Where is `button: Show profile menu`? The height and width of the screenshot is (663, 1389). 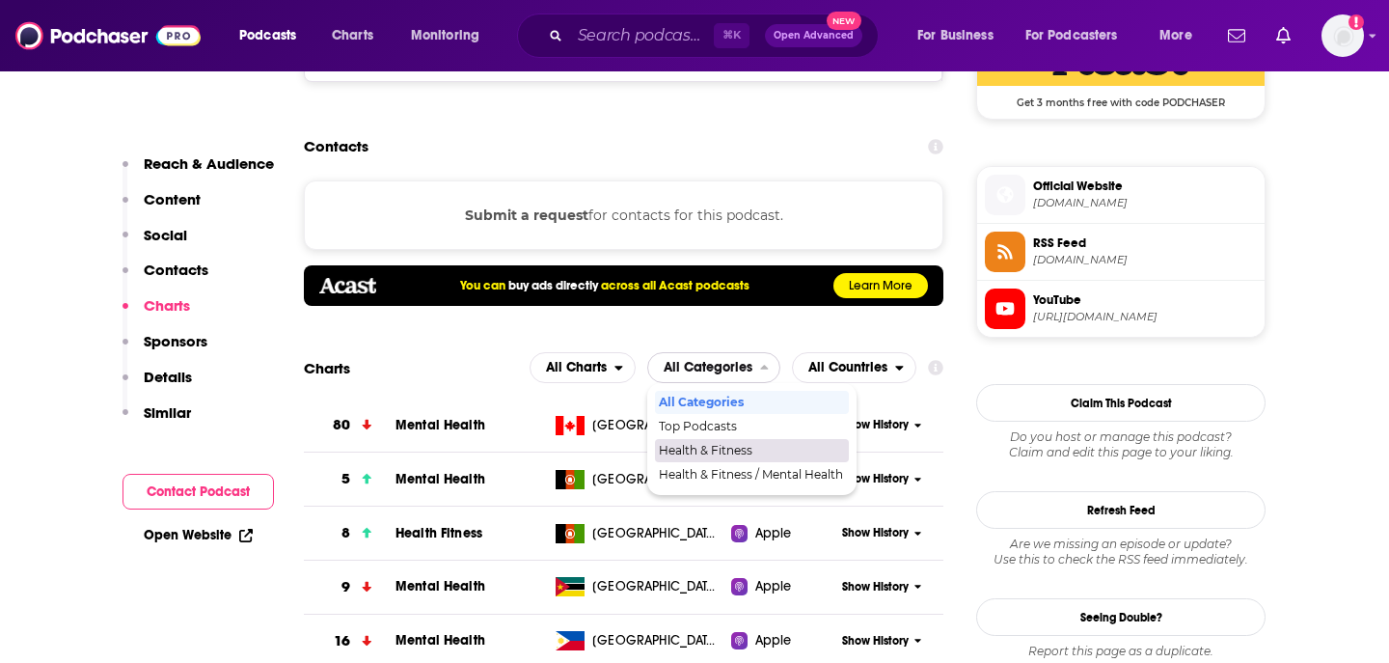
button: Show profile menu is located at coordinates (1343, 36).